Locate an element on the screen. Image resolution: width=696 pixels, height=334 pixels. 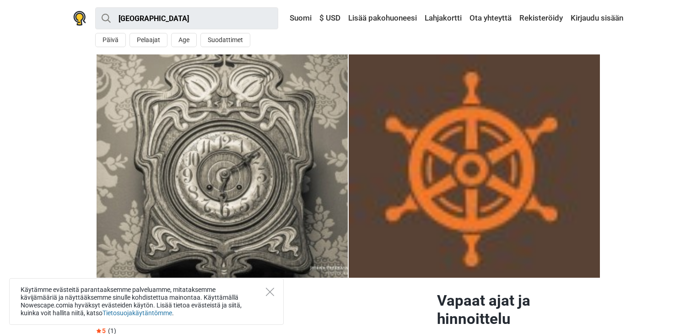
button: Pelaajat is located at coordinates (148, 40).